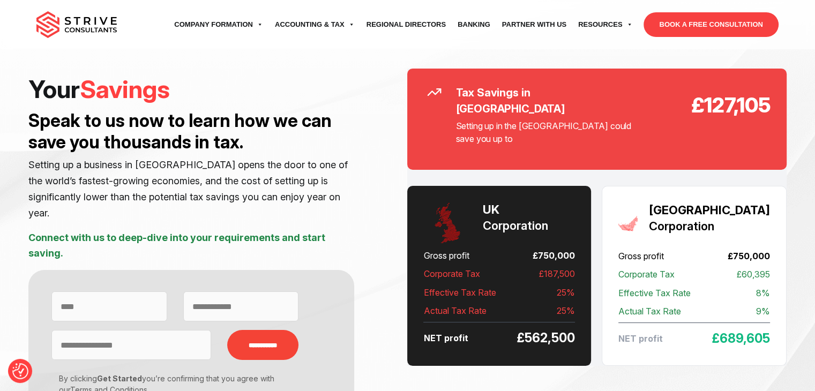 The width and height of the screenshot is (815, 391). I want to click on span: £562,500, so click(546, 338).